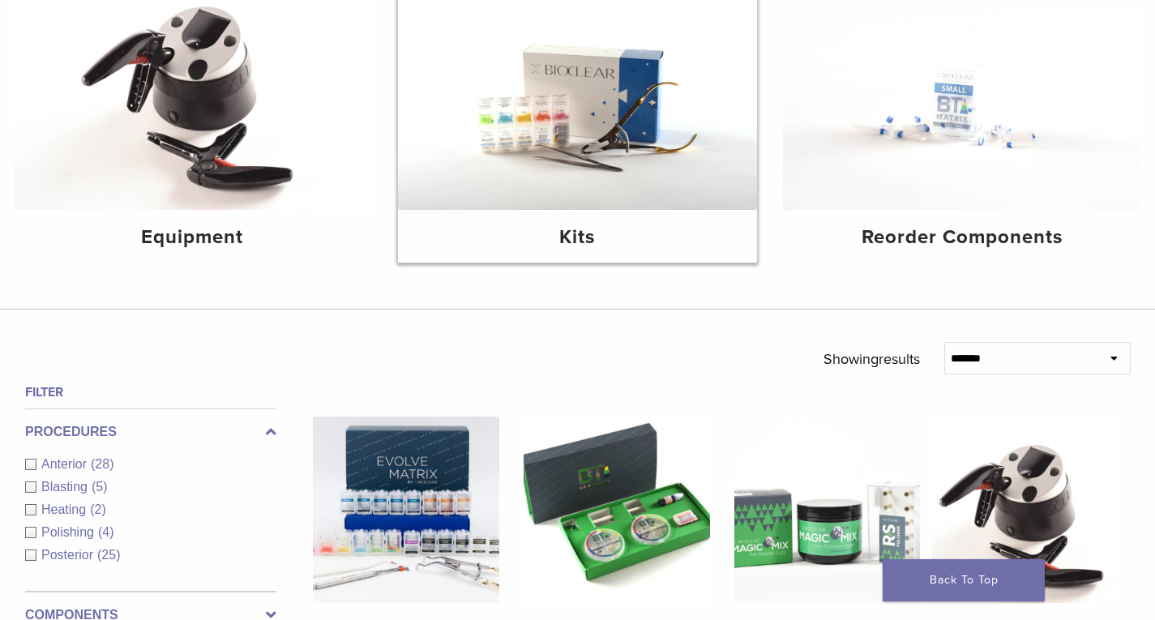  I want to click on p: Showing results, so click(871, 359).